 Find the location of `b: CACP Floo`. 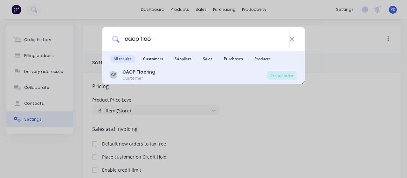

b: CACP Floo is located at coordinates (134, 72).